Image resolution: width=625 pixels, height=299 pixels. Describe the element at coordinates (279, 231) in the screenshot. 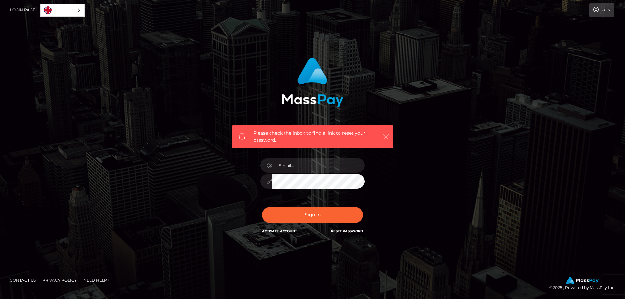

I see `a: Activate Account` at that location.